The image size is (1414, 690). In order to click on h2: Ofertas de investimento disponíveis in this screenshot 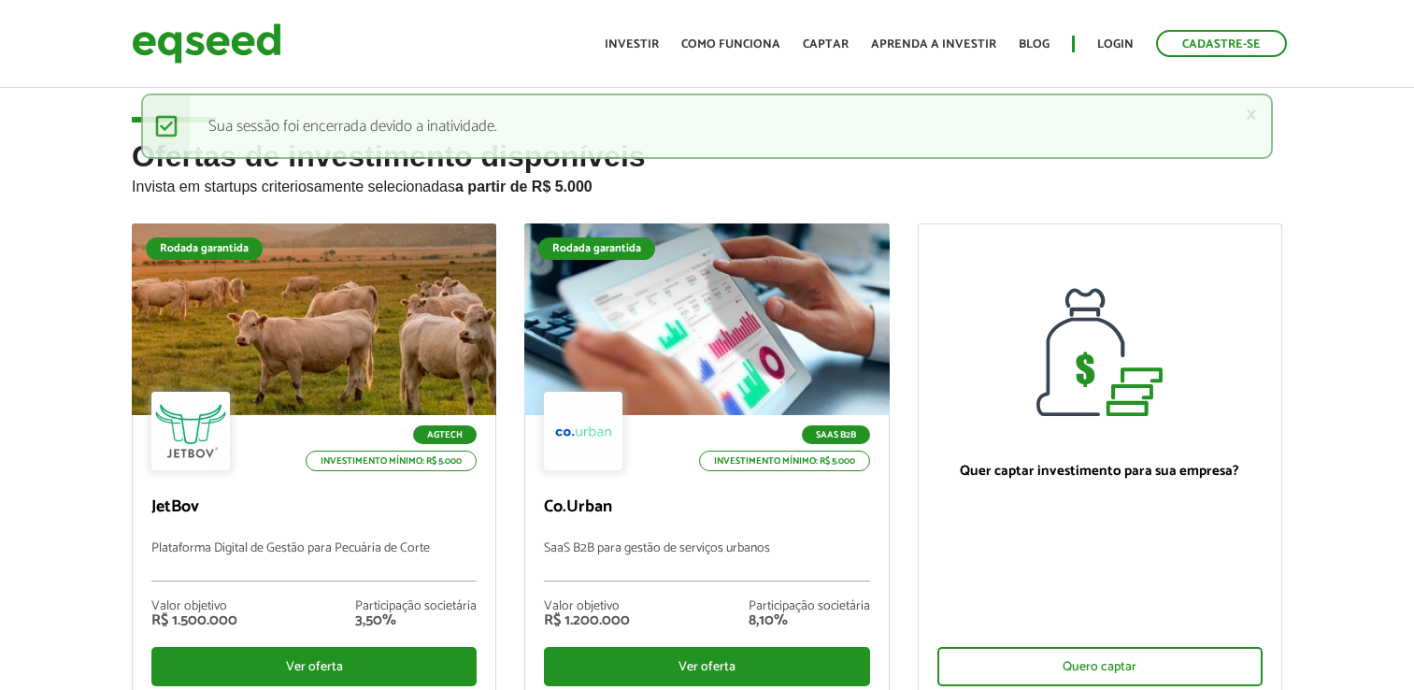, I will do `click(707, 181)`.